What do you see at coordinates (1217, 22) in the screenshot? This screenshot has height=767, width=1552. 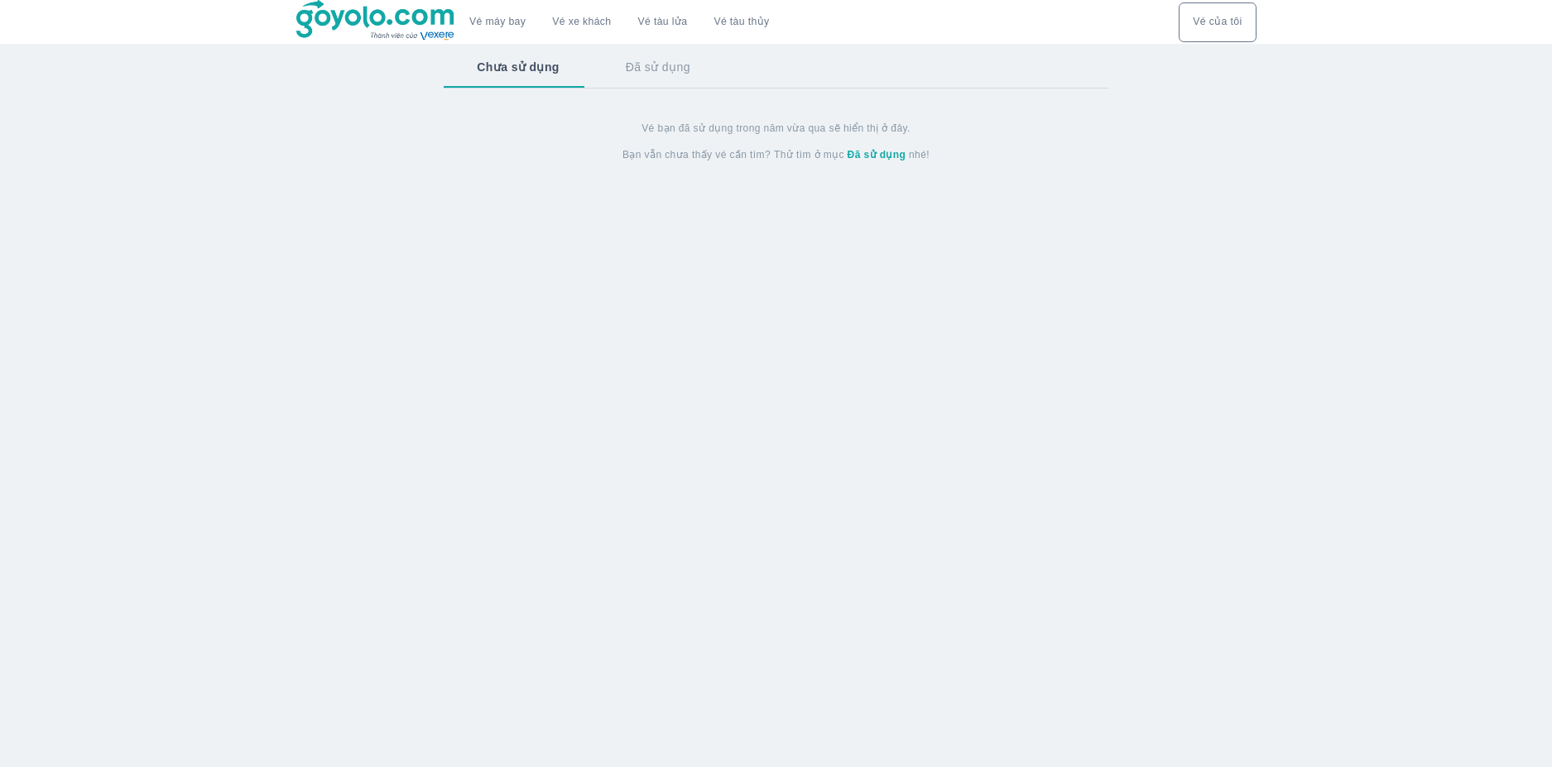 I see `button: Vé của tôi` at bounding box center [1217, 22].